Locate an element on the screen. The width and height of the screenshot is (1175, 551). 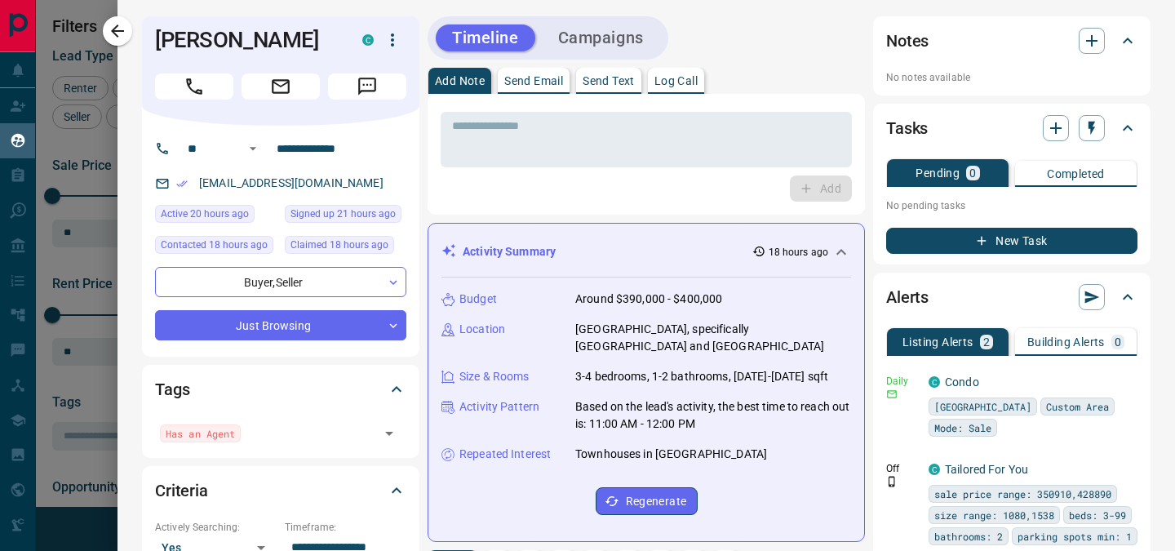
p: Send Email is located at coordinates (534, 81).